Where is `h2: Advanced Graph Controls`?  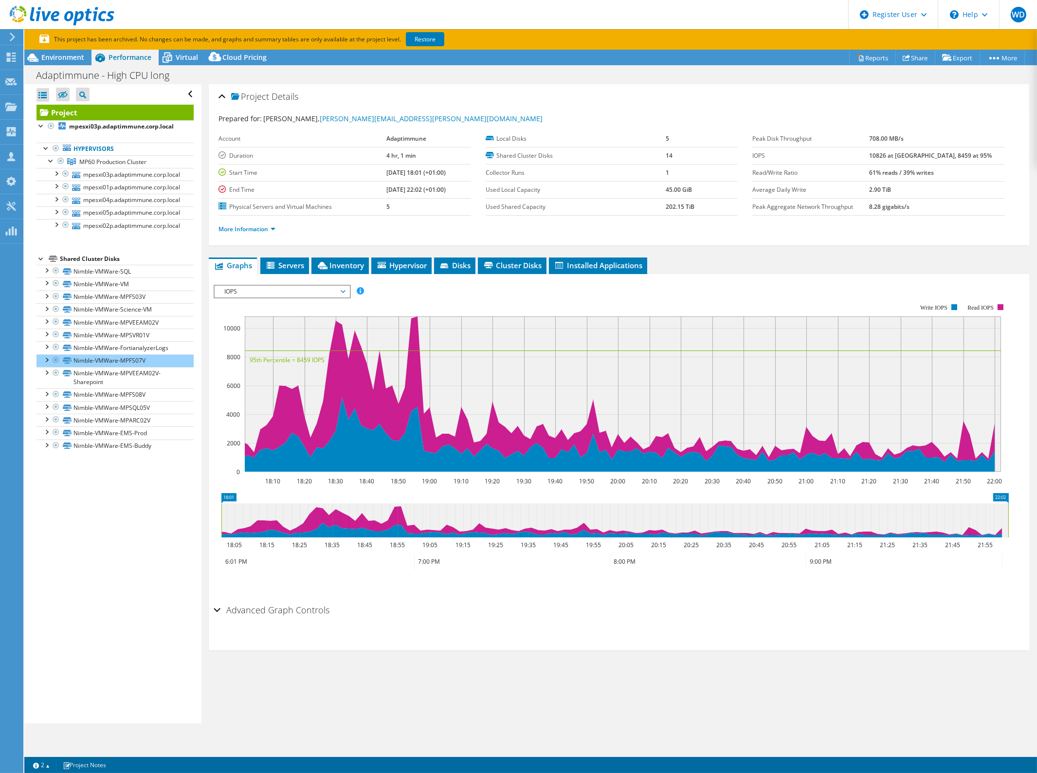
h2: Advanced Graph Controls is located at coordinates (272, 610).